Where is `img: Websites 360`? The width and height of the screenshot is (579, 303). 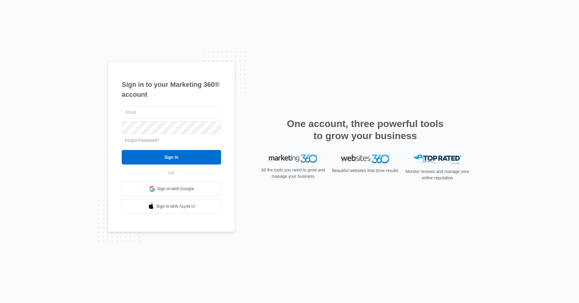 img: Websites 360 is located at coordinates (365, 159).